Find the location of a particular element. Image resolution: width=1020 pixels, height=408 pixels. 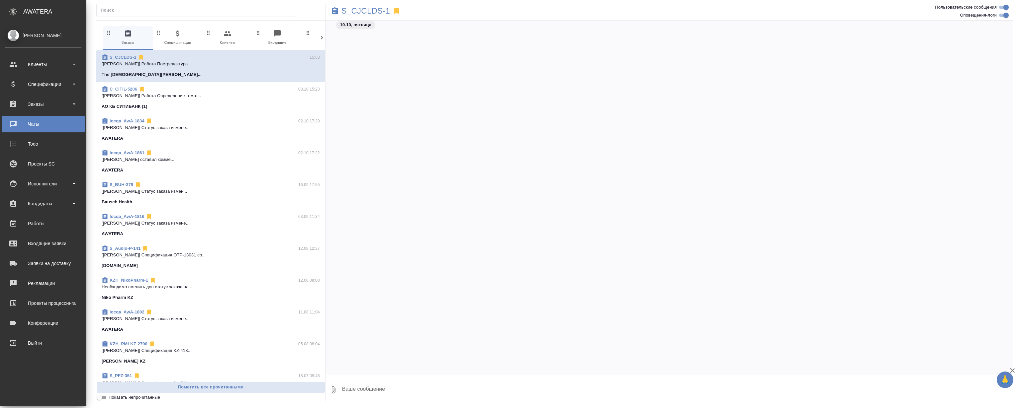

a: locqa_AwA-1816 is located at coordinates (127, 216).